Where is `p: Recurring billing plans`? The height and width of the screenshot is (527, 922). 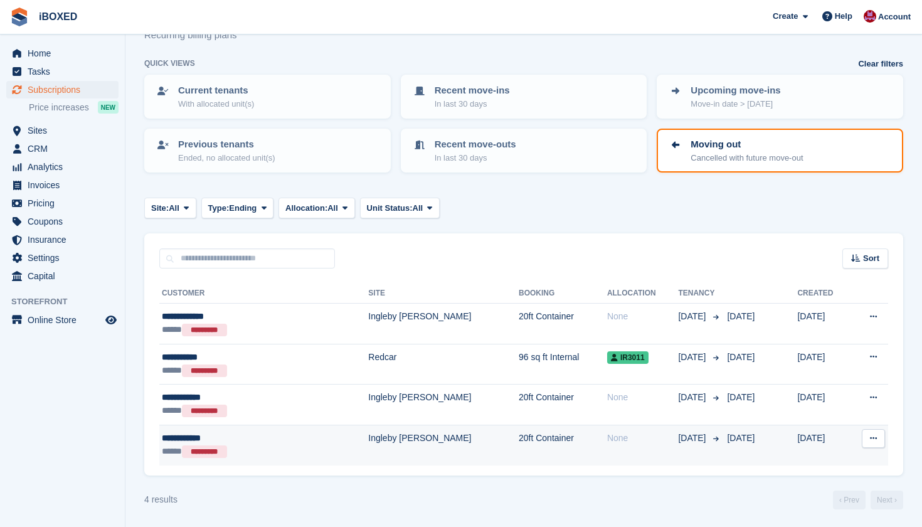 p: Recurring billing plans is located at coordinates (194, 35).